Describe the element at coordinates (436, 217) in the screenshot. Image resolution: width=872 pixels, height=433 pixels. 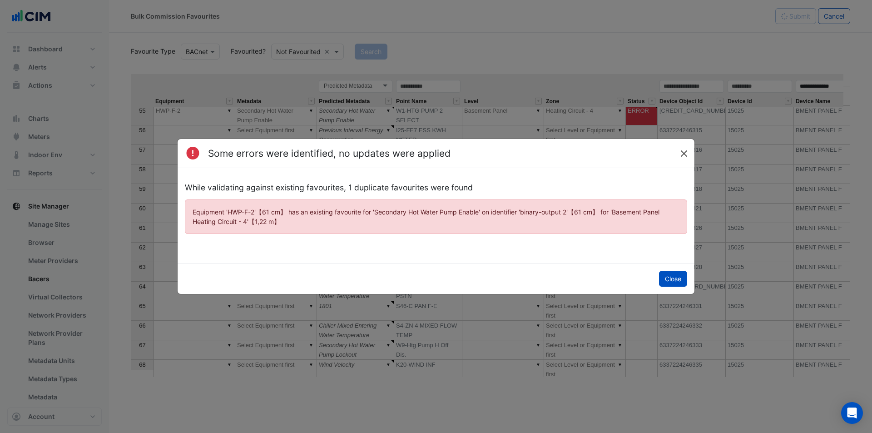
I see `ngb-alert: Equipment 'HWP-F-2'​【61 cm】 has an existing favourite for 'Secondary Hot Water Pump Enable' on id...` at that location.